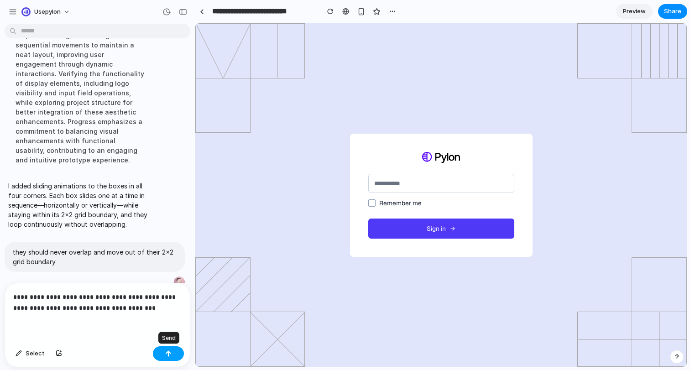  Describe the element at coordinates (246, 205) in the screenshot. I see `button: Sign in` at that location.